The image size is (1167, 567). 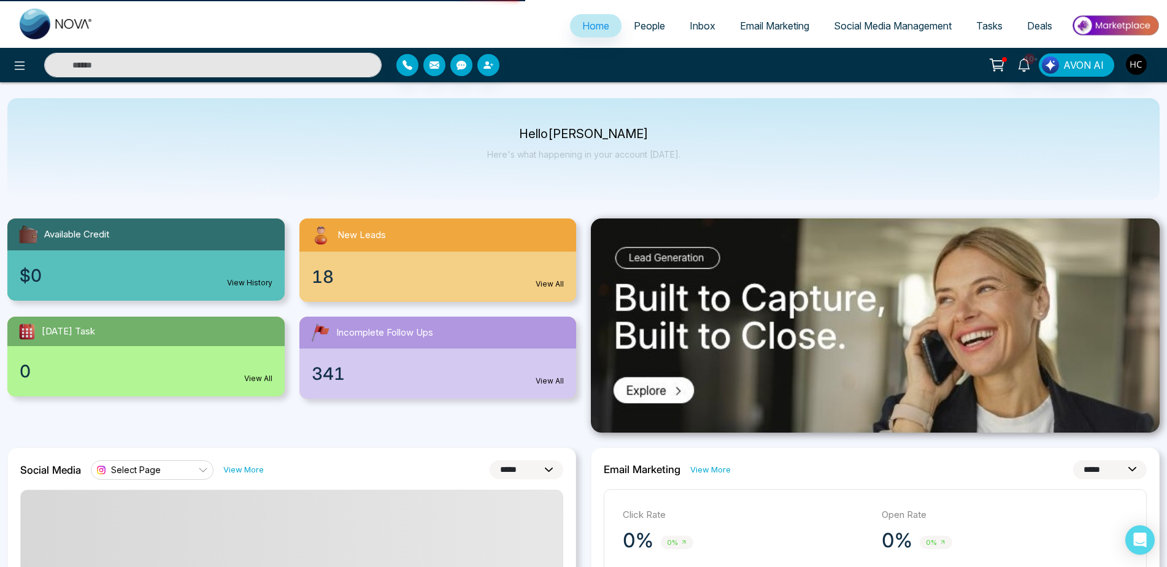 I want to click on span: Inbox, so click(x=702, y=26).